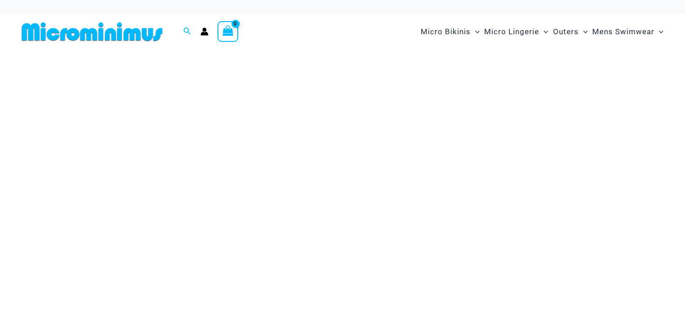  Describe the element at coordinates (516, 32) in the screenshot. I see `a: Micro LingerieMenu ToggleMenu Toggle` at that location.